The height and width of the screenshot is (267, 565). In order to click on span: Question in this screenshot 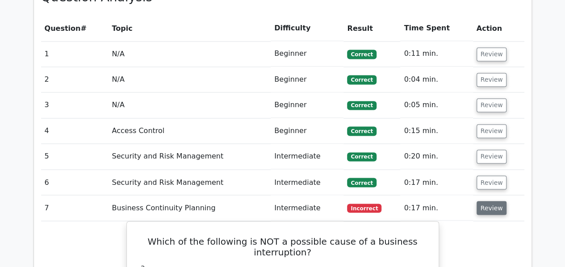, I will do `click(63, 28)`.